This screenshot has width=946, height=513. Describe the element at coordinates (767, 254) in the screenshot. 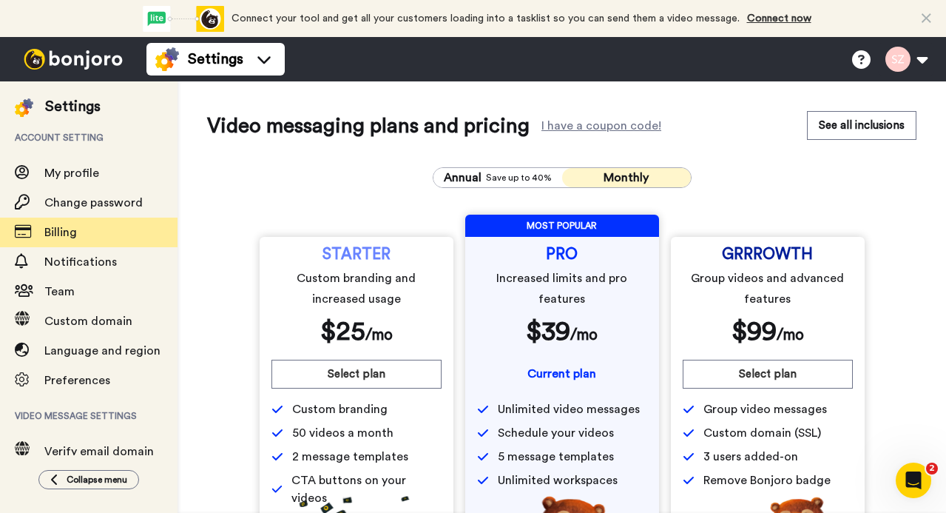

I see `span: GRRROWTH` at that location.